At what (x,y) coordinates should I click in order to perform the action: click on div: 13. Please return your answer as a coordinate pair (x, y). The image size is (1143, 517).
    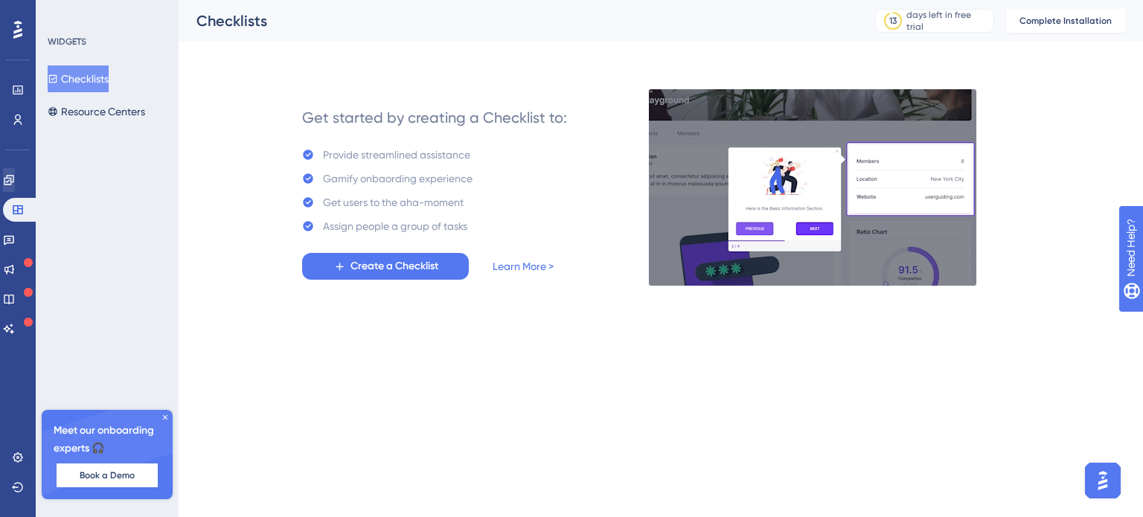
    Looking at the image, I should click on (893, 21).